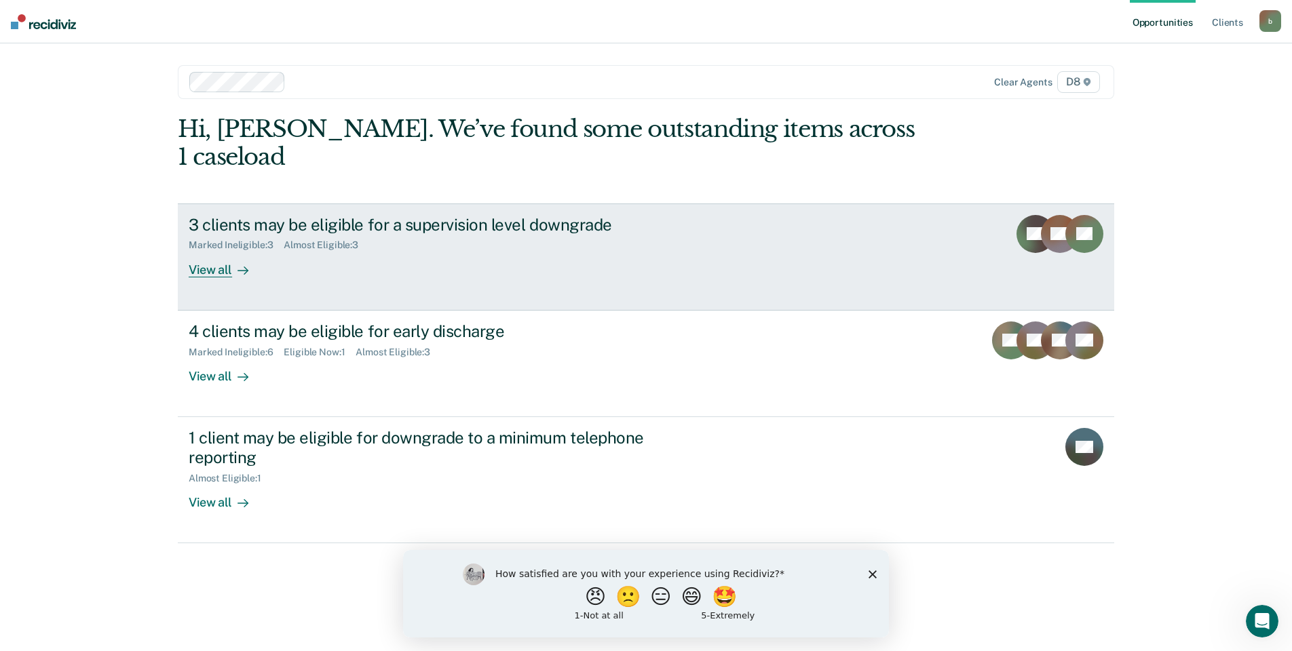 This screenshot has height=651, width=1292. Describe the element at coordinates (1270, 21) in the screenshot. I see `button: b` at that location.